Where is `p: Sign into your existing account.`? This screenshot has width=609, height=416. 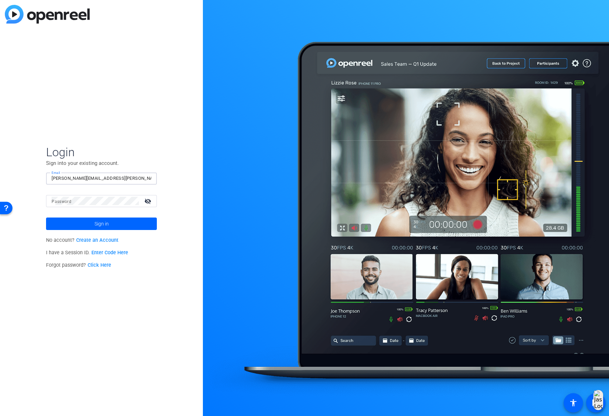
p: Sign into your existing account. is located at coordinates (101, 163).